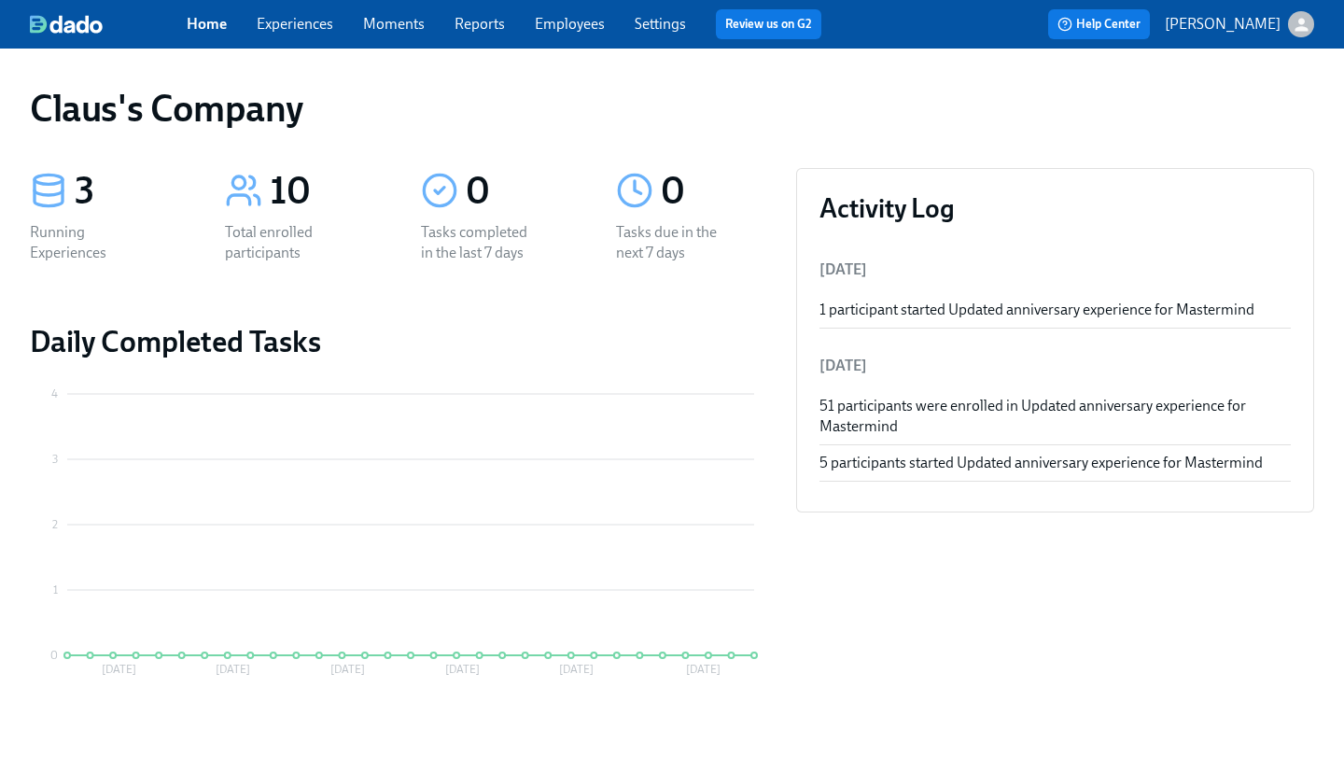  Describe the element at coordinates (54, 394) in the screenshot. I see `tspan: 4` at that location.